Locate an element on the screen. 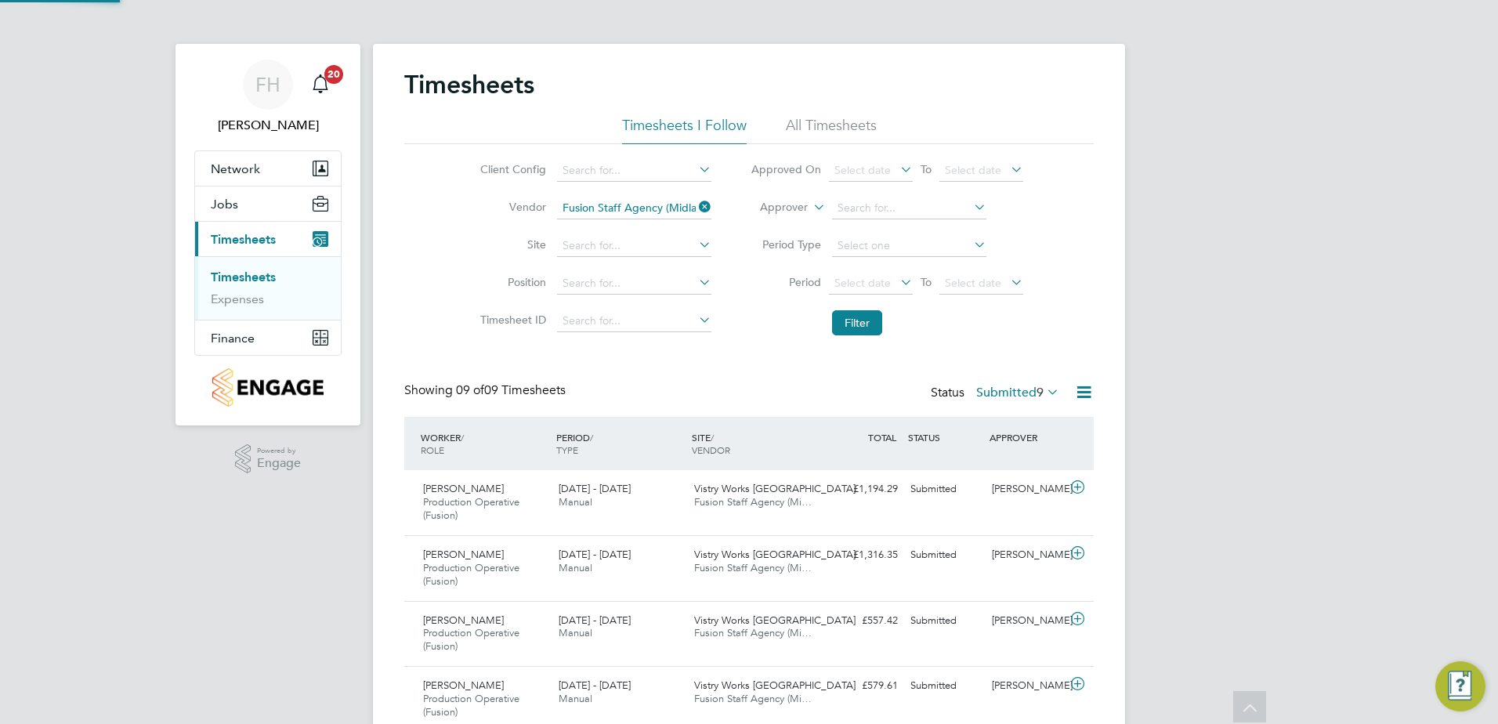  div: Showing is located at coordinates (486, 390).